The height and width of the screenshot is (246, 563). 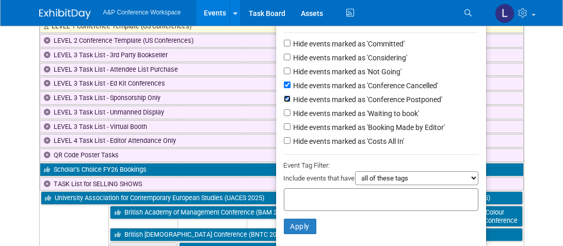 What do you see at coordinates (489, 216) in the screenshot?
I see `a: Lit In Colour Student Conference` at bounding box center [489, 216].